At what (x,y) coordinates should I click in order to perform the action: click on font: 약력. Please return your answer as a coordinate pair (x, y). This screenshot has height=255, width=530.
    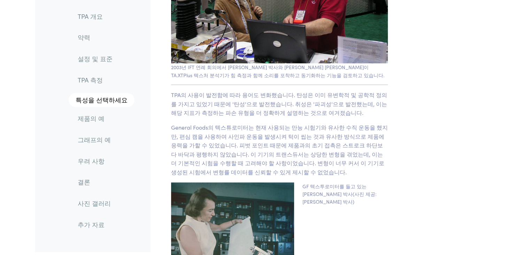
    Looking at the image, I should click on (84, 37).